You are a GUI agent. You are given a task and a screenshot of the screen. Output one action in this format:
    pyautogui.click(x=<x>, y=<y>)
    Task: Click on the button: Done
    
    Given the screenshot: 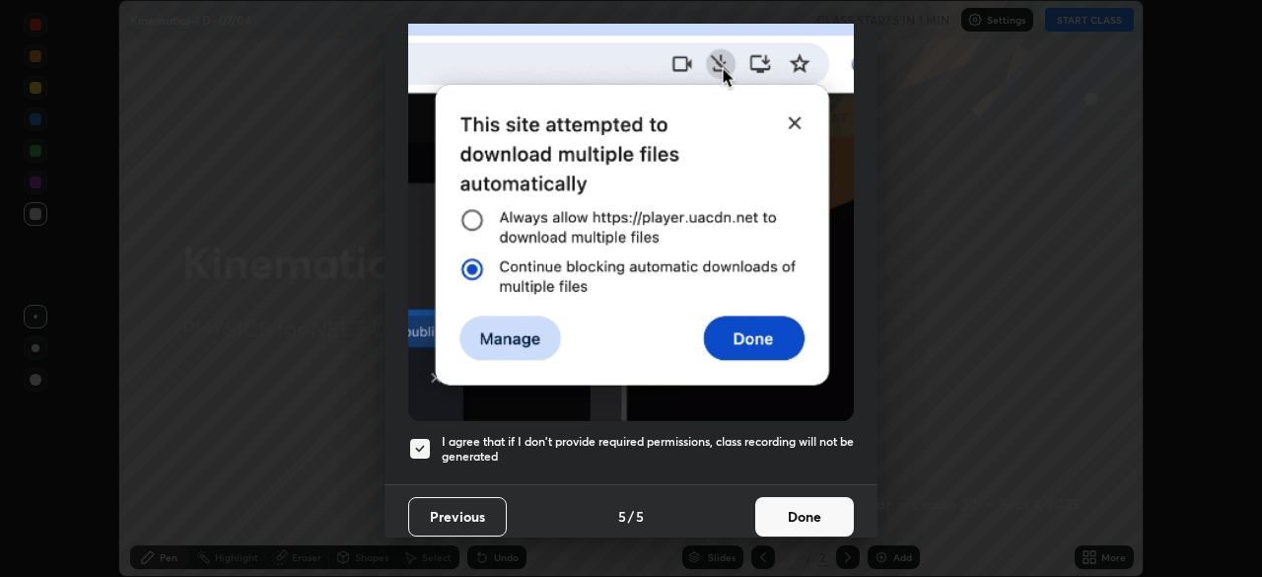 What is the action you would take?
    pyautogui.click(x=804, y=517)
    